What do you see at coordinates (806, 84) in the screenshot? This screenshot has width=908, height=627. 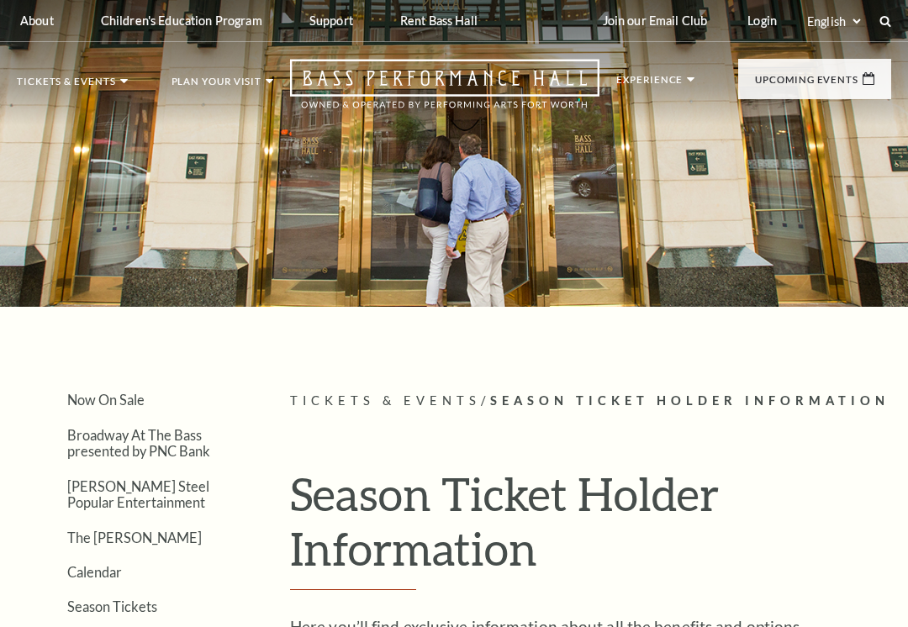 I see `p: Upcoming Events` at bounding box center [806, 84].